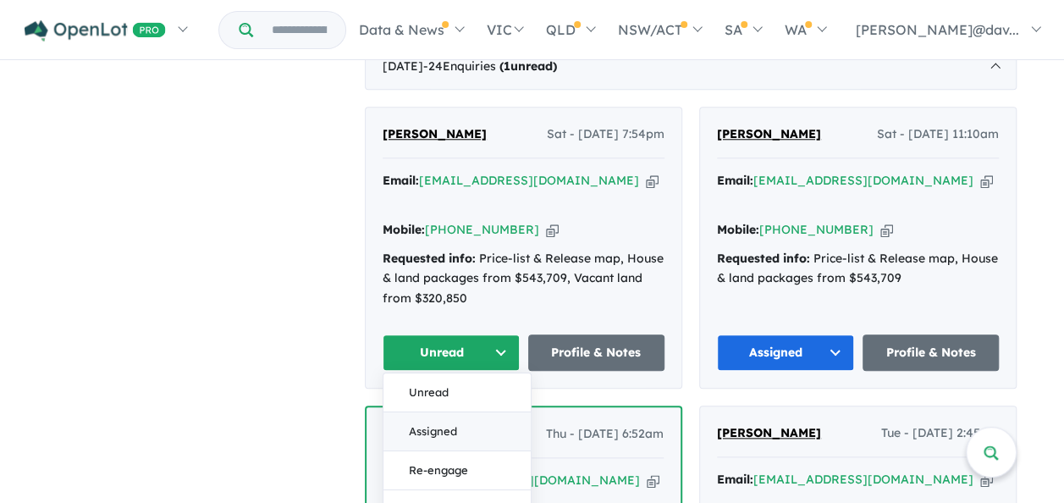  I want to click on span: - 24 Enquir ies, so click(490, 66).